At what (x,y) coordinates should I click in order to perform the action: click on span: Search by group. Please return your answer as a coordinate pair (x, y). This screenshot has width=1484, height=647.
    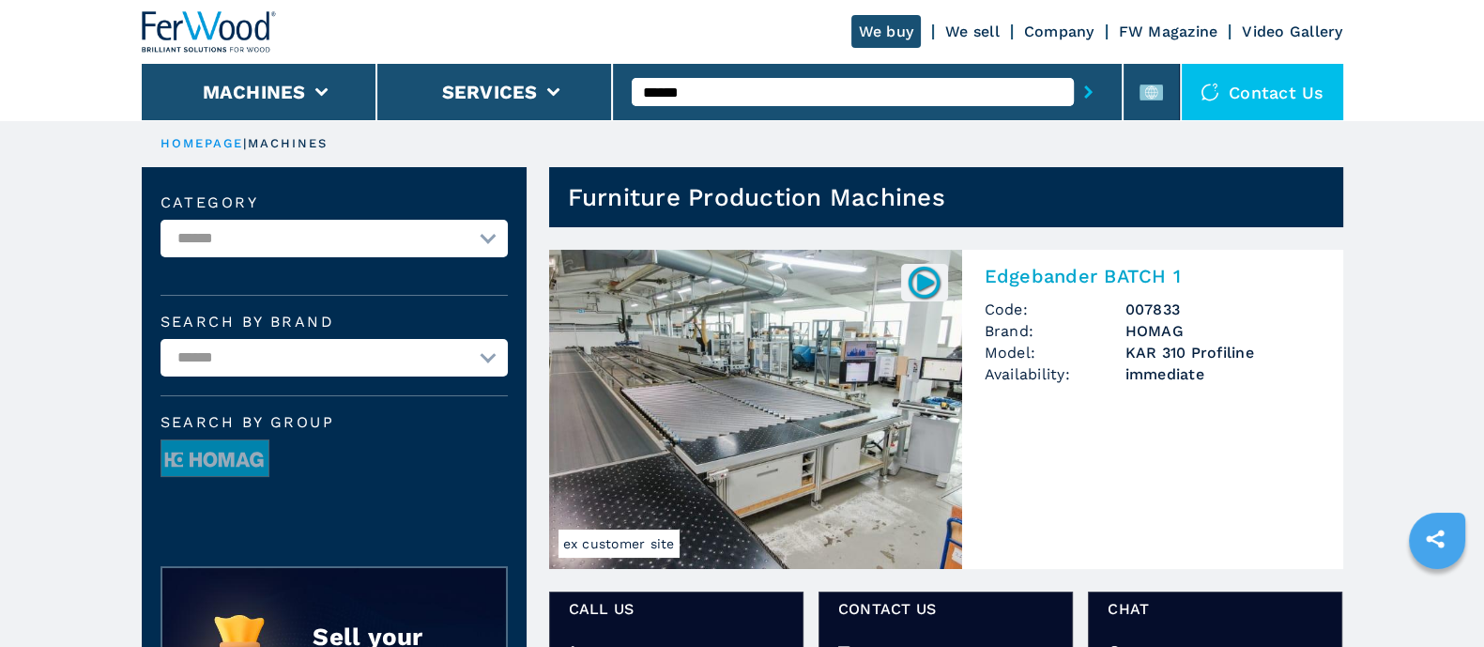
    Looking at the image, I should click on (334, 422).